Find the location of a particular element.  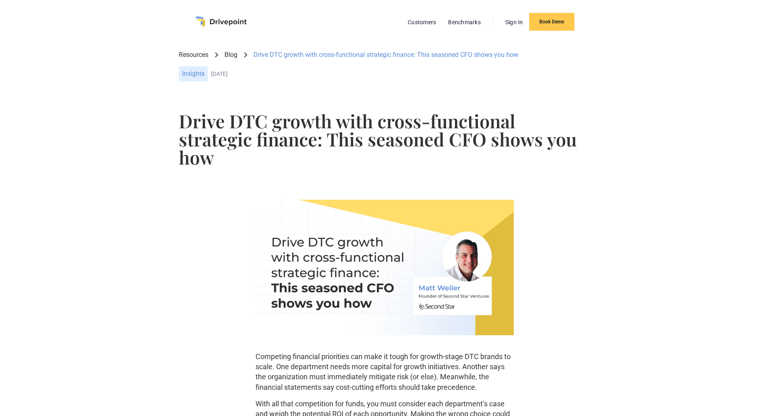

a: Sign In is located at coordinates (514, 22).